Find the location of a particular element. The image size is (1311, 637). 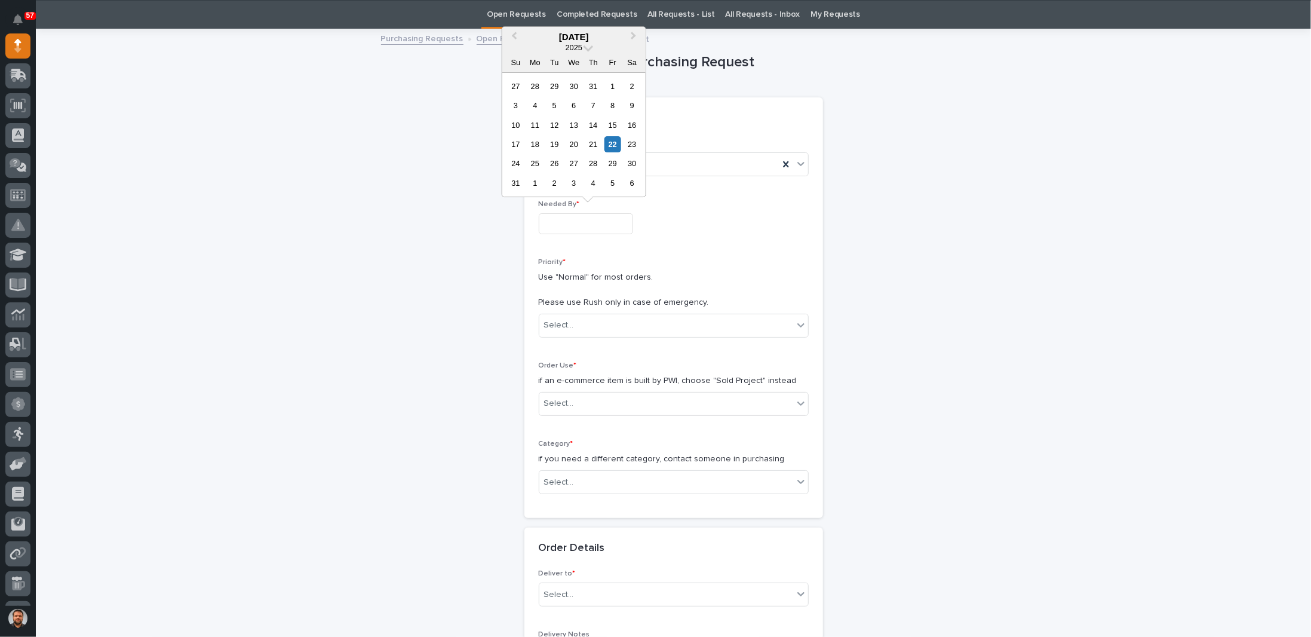

button: Next Month is located at coordinates (635, 38).